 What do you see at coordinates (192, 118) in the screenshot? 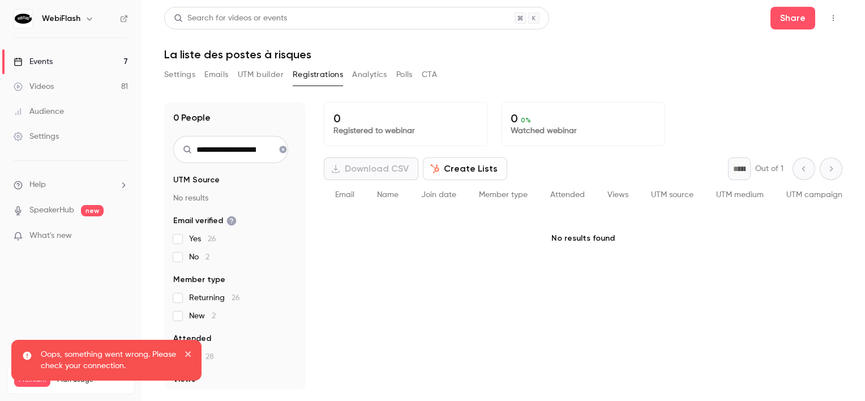
I see `h1: 0 People` at bounding box center [192, 118].